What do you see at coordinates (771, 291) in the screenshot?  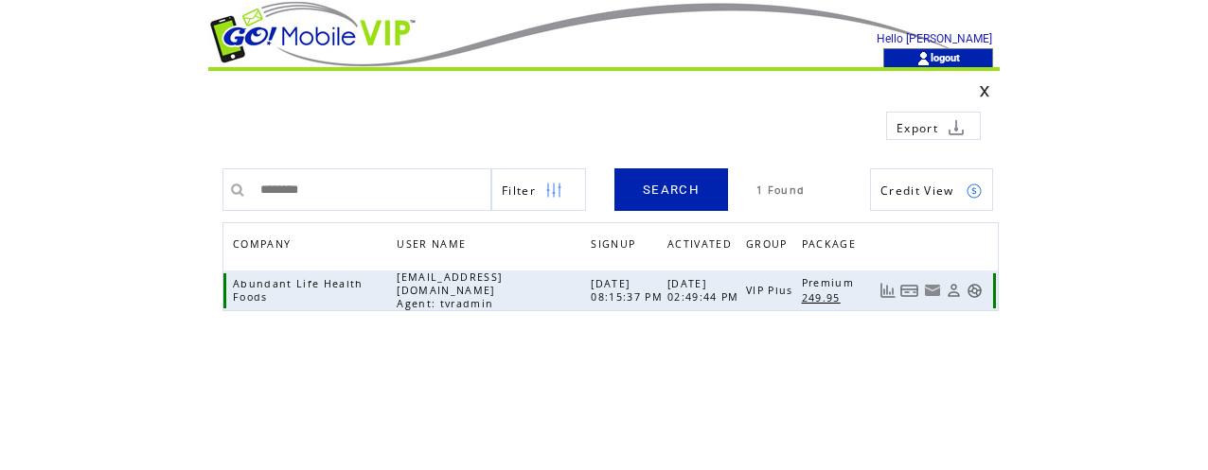 I see `span: VIP Plus` at bounding box center [771, 291].